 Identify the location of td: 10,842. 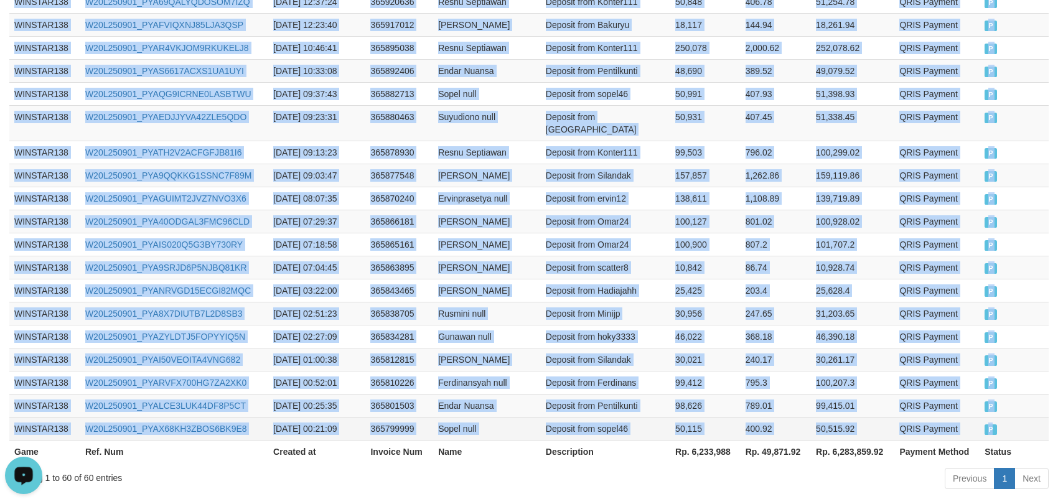
(705, 267).